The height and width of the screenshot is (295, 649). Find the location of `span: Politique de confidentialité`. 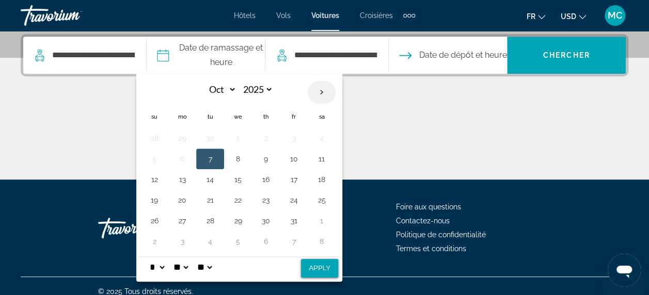

span: Politique de confidentialité is located at coordinates (441, 235).